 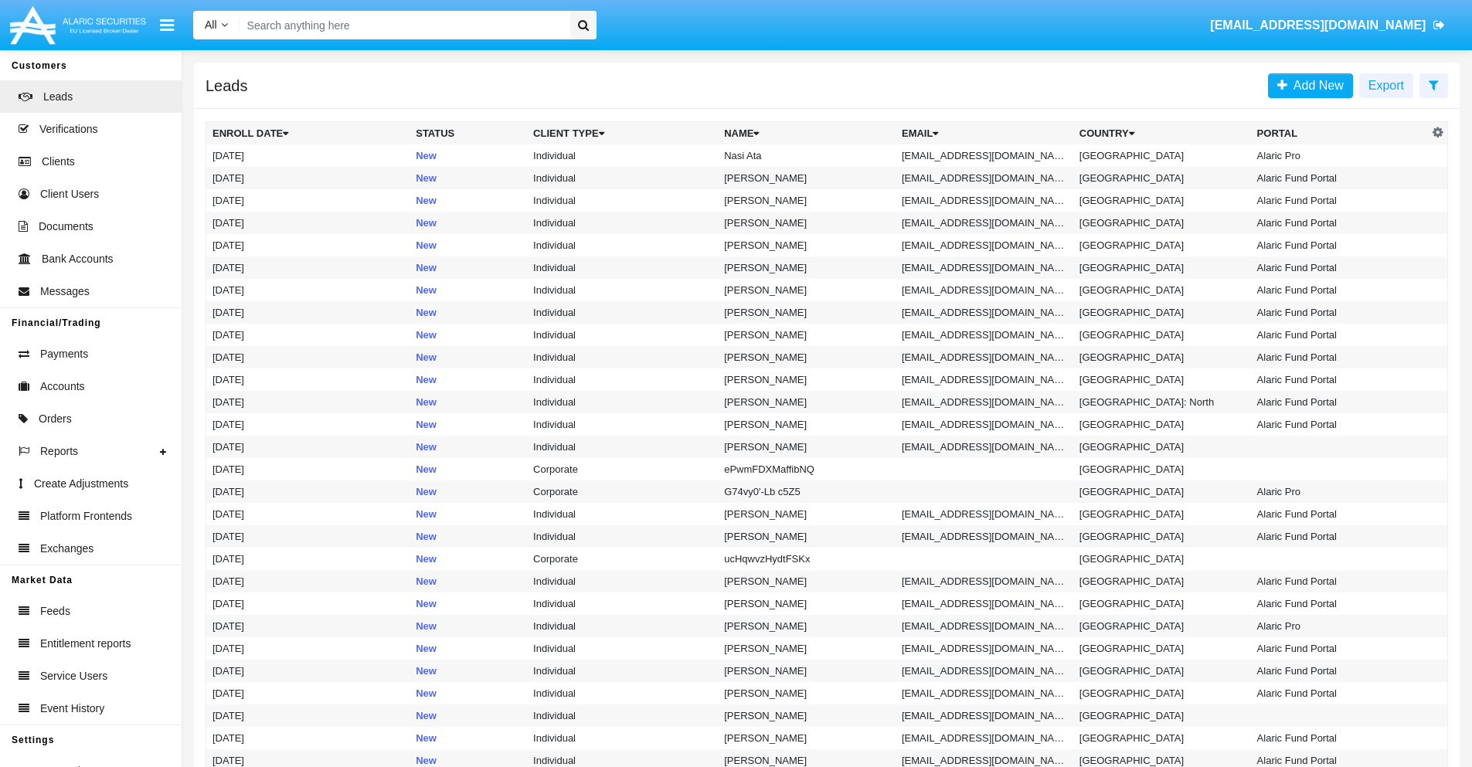 What do you see at coordinates (63, 386) in the screenshot?
I see `span: Accounts` at bounding box center [63, 386].